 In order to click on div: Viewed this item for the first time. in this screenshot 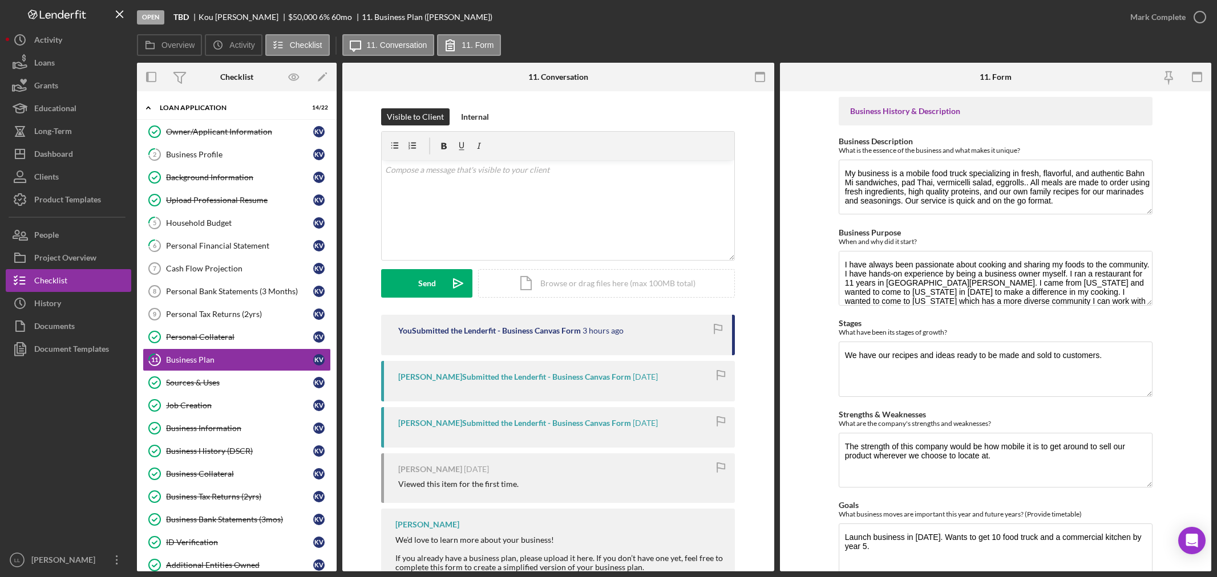, I will do `click(458, 484)`.